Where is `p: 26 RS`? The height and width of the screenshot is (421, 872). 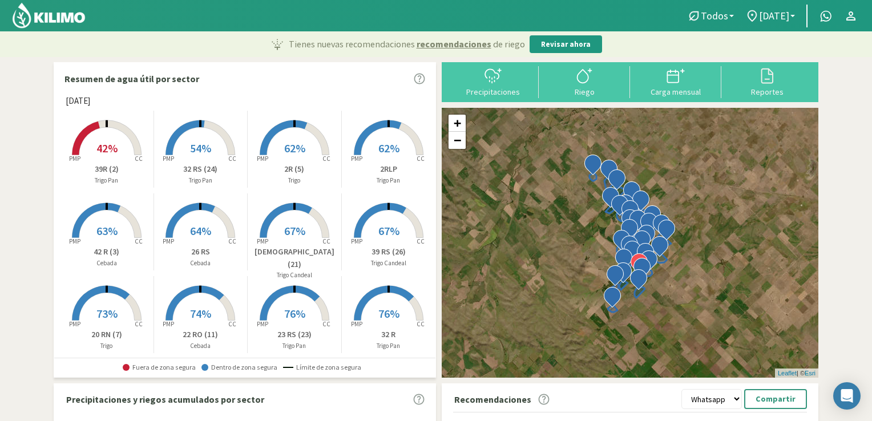 p: 26 RS is located at coordinates (201, 252).